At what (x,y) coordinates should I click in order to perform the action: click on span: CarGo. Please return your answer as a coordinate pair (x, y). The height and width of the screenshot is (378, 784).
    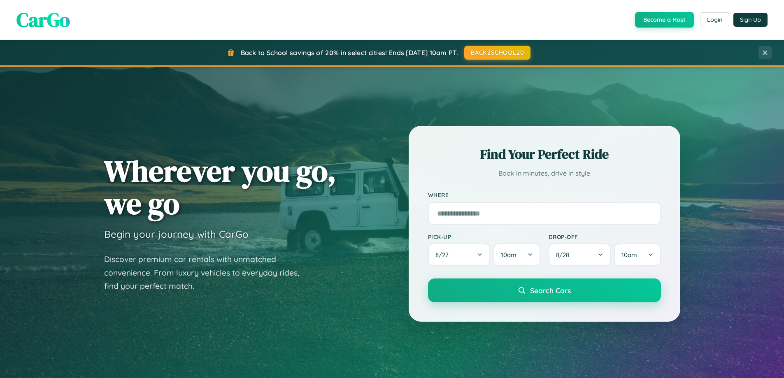
    Looking at the image, I should click on (43, 20).